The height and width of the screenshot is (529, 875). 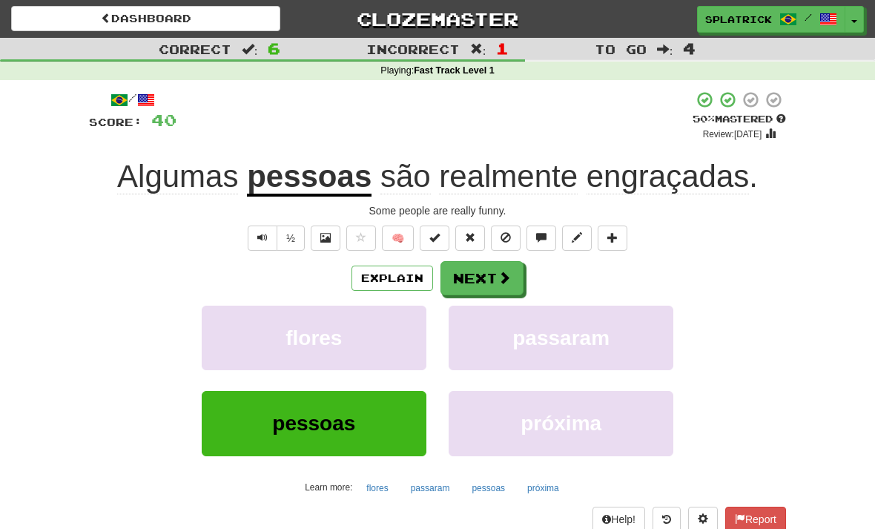 I want to click on span: realmente, so click(x=508, y=177).